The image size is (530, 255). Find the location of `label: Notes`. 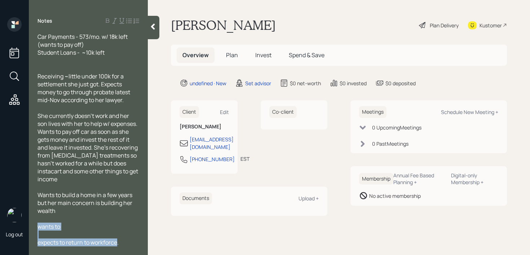

label: Notes is located at coordinates (45, 21).